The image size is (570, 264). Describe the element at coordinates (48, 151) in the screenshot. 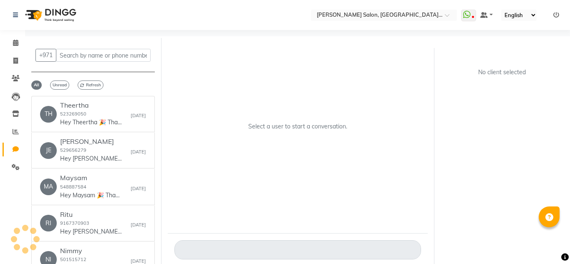

I see `div: JE` at that location.